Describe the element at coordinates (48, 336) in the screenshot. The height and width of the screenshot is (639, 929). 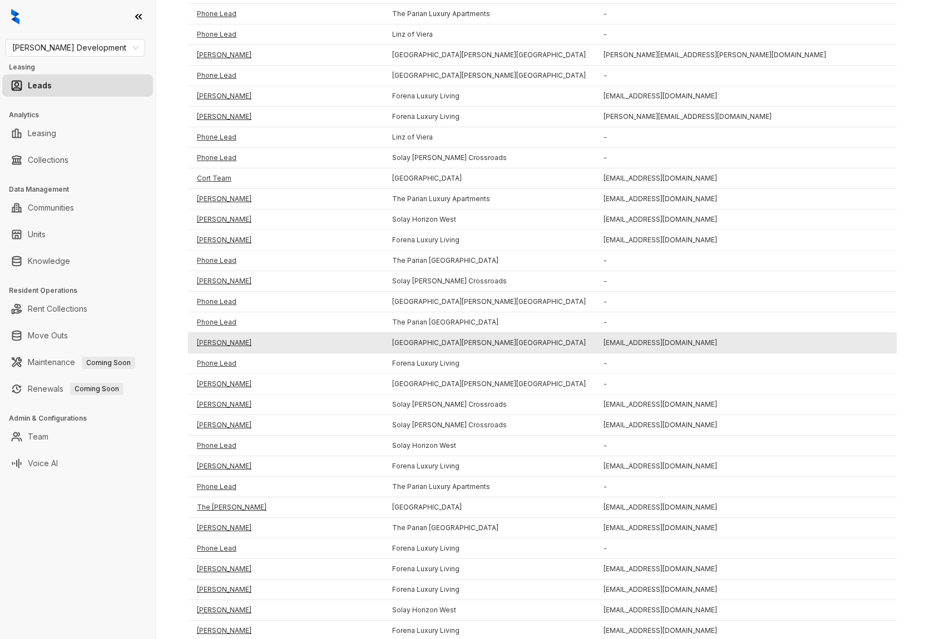
I see `a: Move Outs` at that location.